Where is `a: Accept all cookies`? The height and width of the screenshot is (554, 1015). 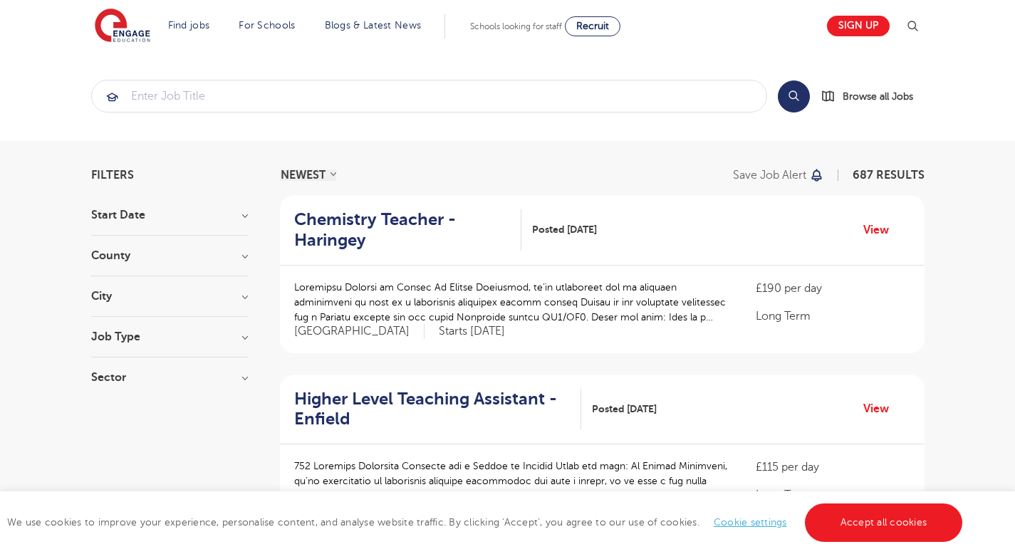
a: Accept all cookies is located at coordinates (884, 523).